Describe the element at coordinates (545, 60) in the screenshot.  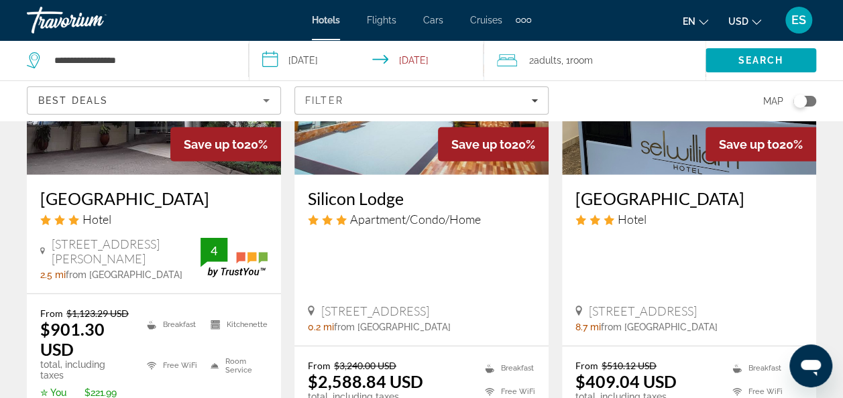
I see `span: 2` at that location.